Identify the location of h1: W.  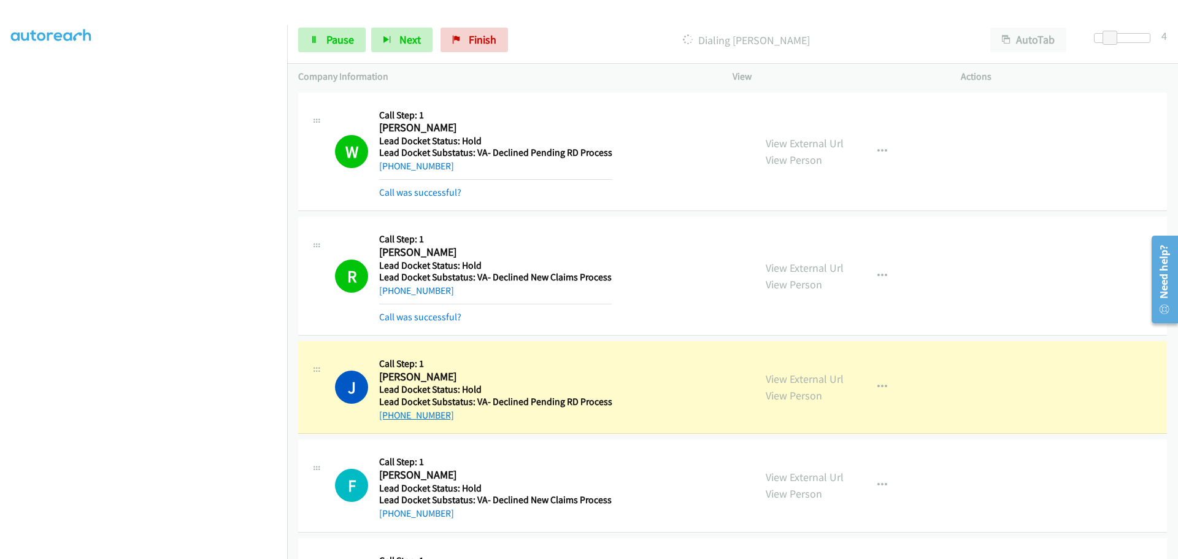
(351, 152).